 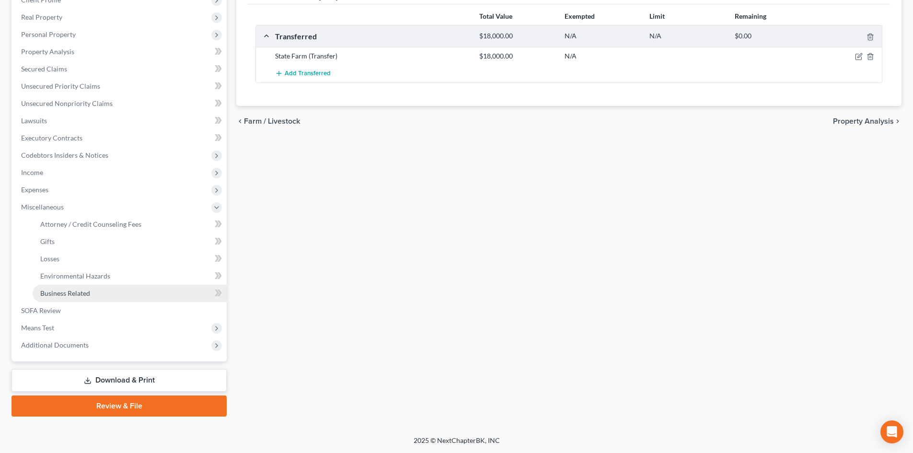 I want to click on strong: Remaining, so click(x=750, y=16).